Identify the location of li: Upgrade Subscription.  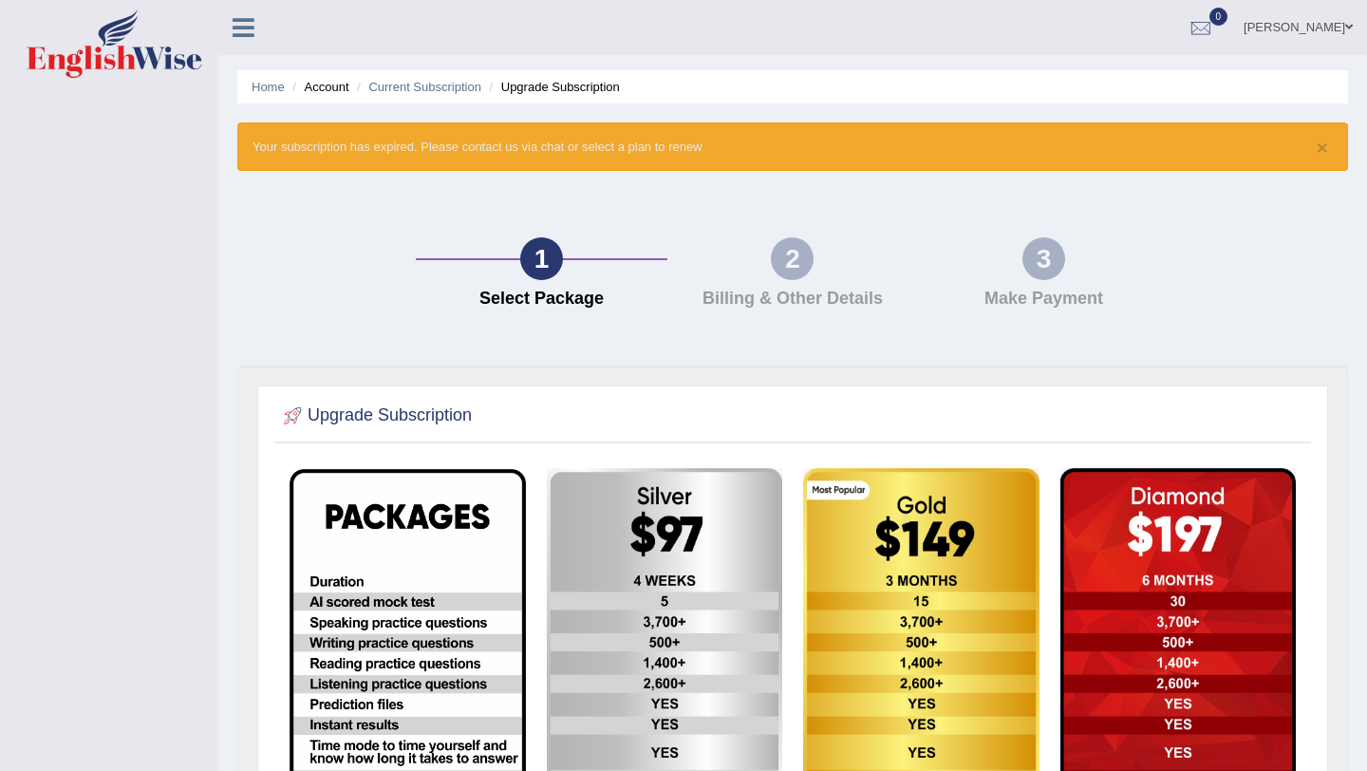
(552, 86).